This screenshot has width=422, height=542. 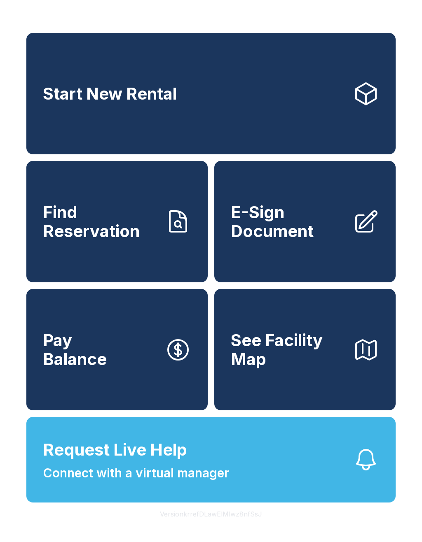 I want to click on a: E-Sign Document, so click(x=305, y=222).